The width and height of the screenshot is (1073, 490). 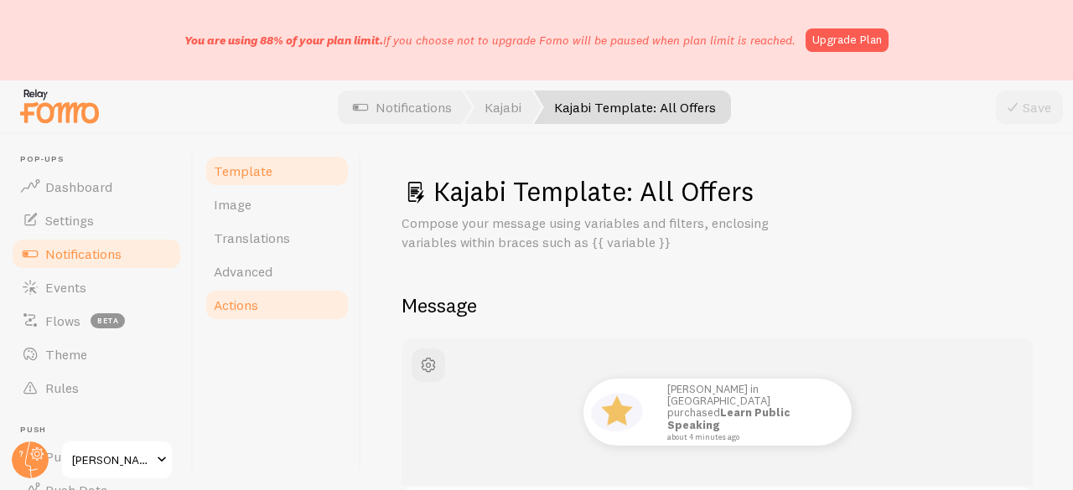 What do you see at coordinates (65, 288) in the screenshot?
I see `span: Events` at bounding box center [65, 288].